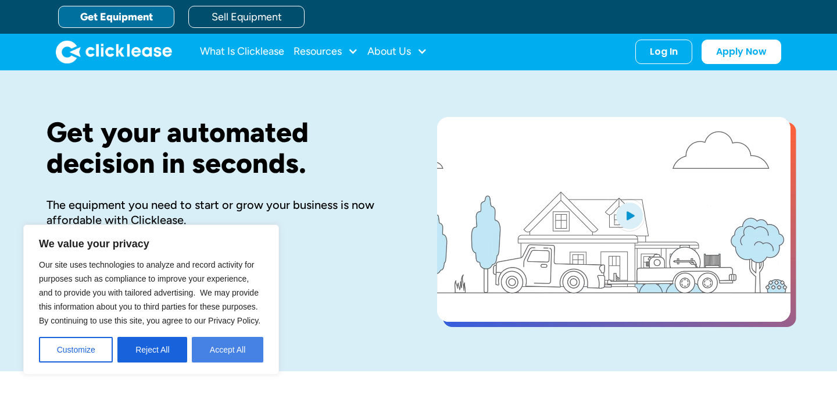 Image resolution: width=837 pixels, height=398 pixels. Describe the element at coordinates (76, 349) in the screenshot. I see `button: Customize` at that location.